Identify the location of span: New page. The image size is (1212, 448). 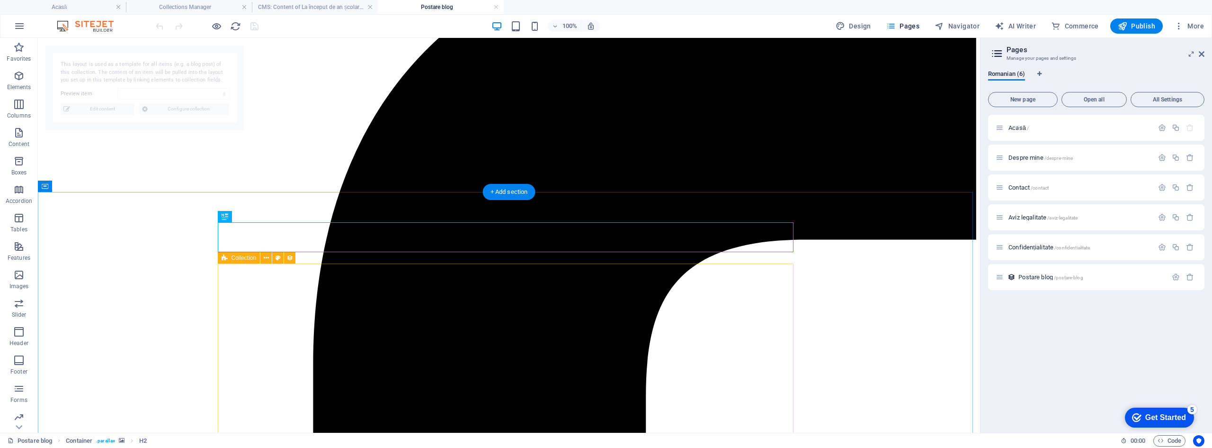
(1023, 99).